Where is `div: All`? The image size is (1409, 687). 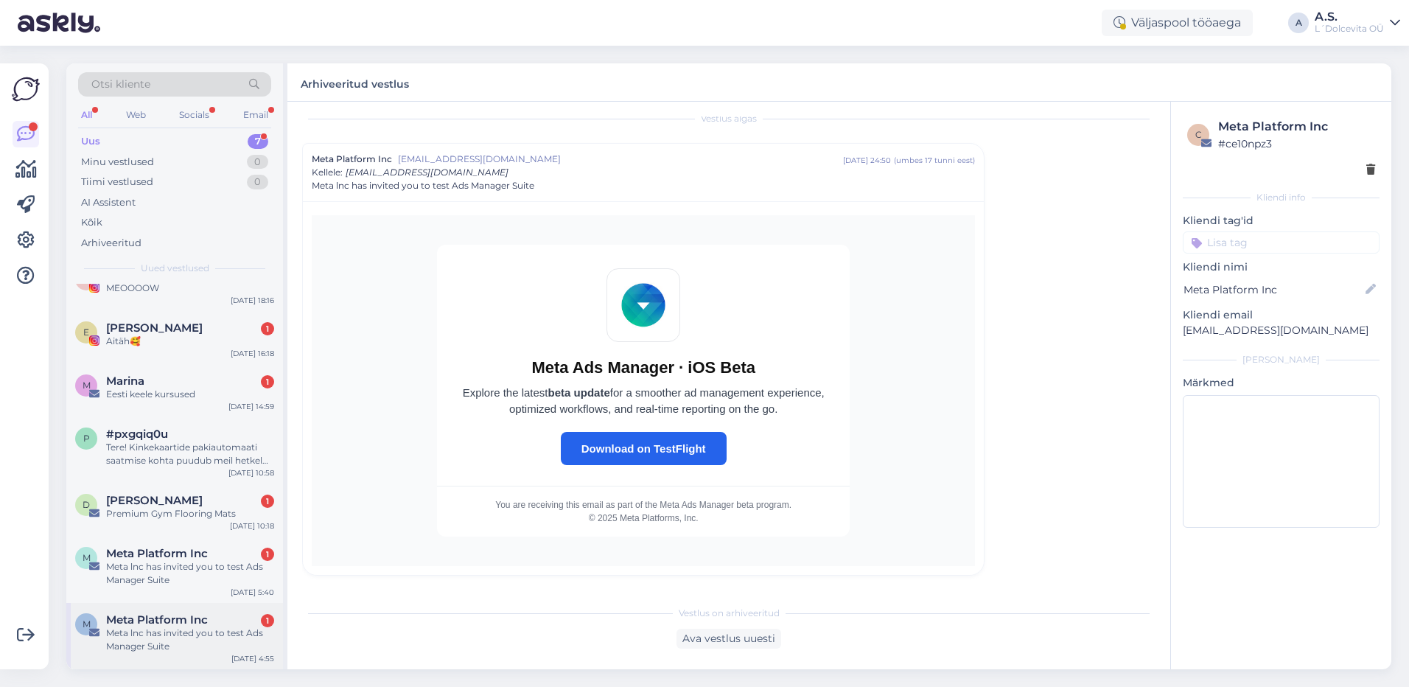 div: All is located at coordinates (86, 115).